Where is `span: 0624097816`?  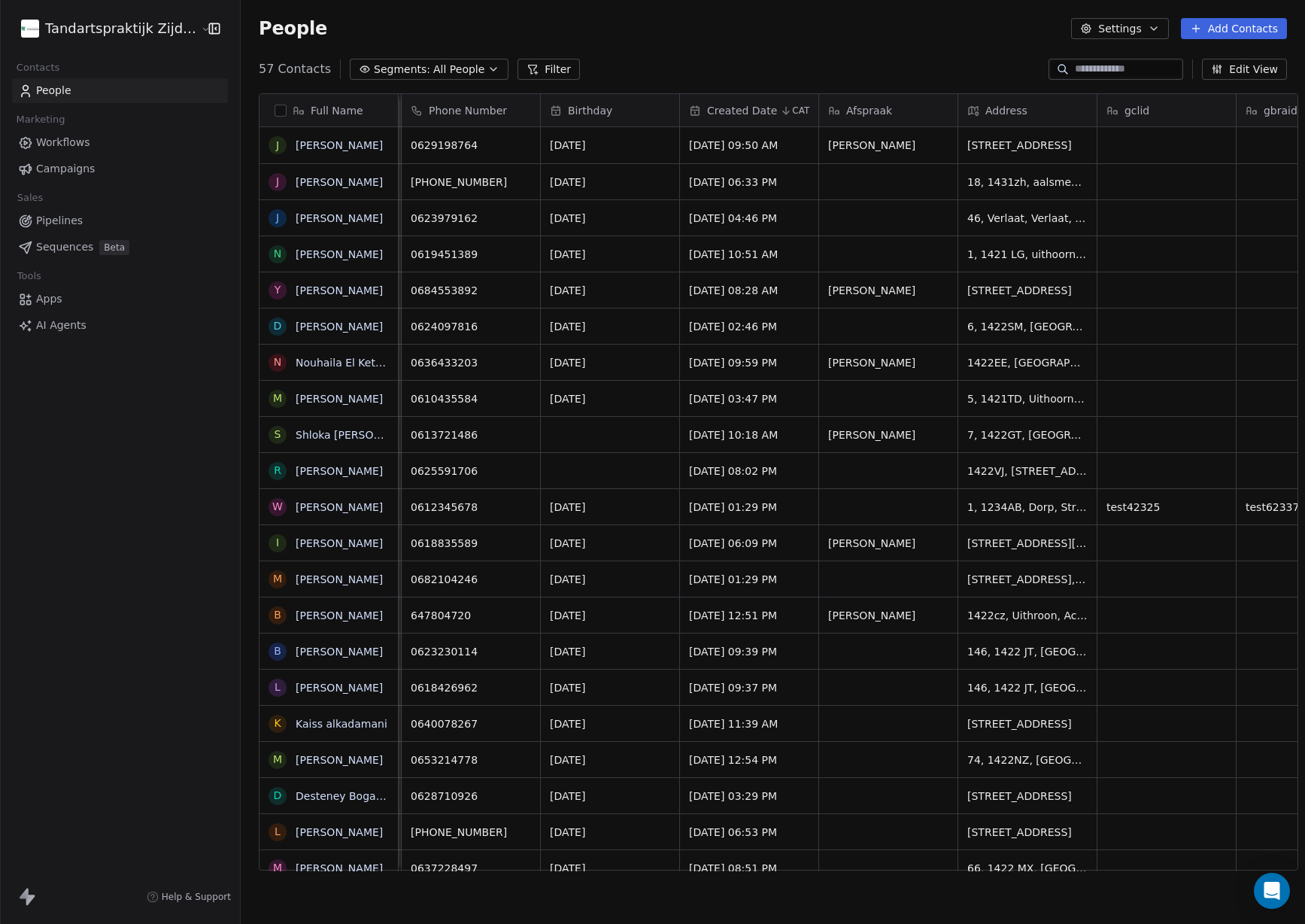
span: 0624097816 is located at coordinates (470, 327).